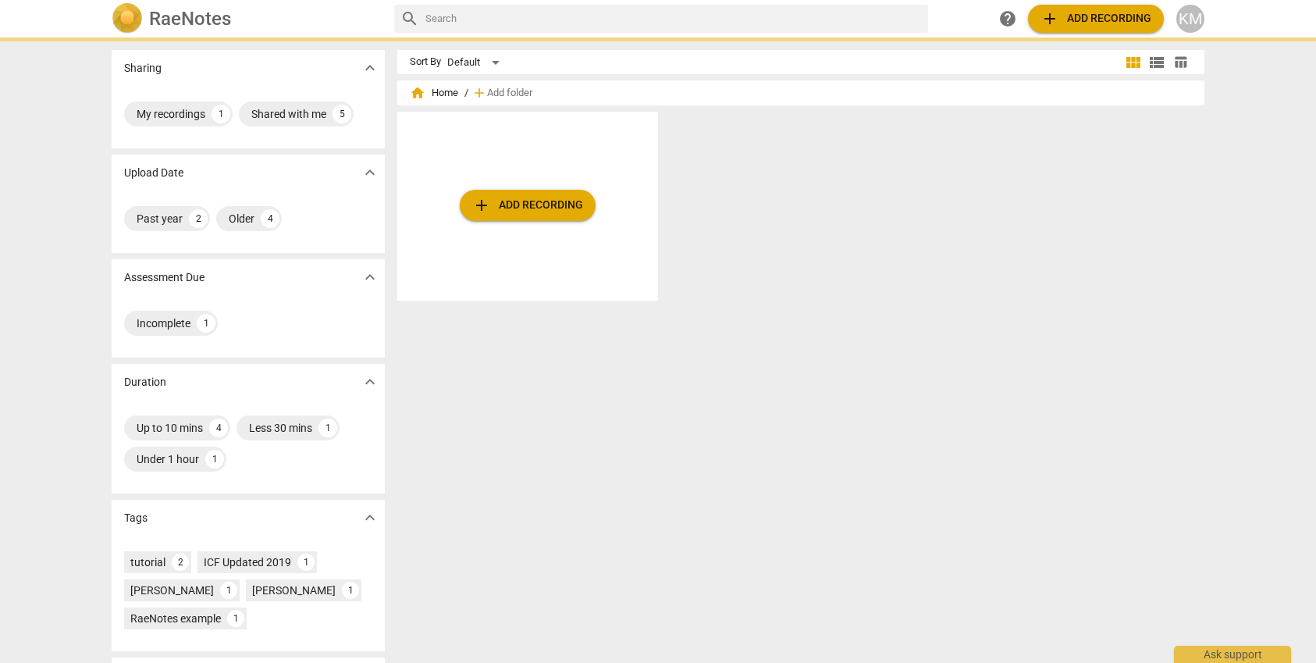 The width and height of the screenshot is (1316, 663). What do you see at coordinates (159, 219) in the screenshot?
I see `div: Past year` at bounding box center [159, 219].